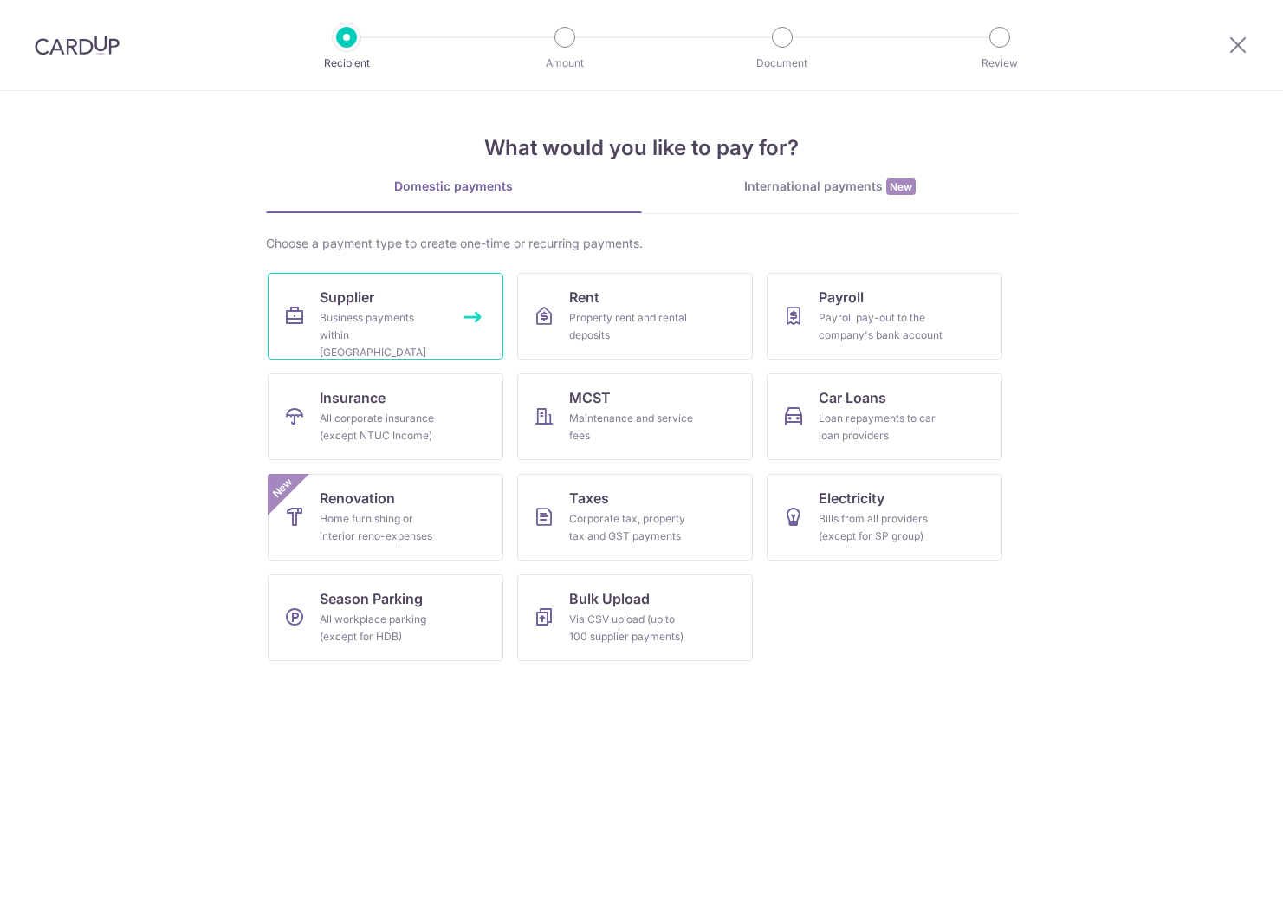 Image resolution: width=1283 pixels, height=914 pixels. What do you see at coordinates (632, 427) in the screenshot?
I see `div: Maintenance and service fees` at bounding box center [632, 427].